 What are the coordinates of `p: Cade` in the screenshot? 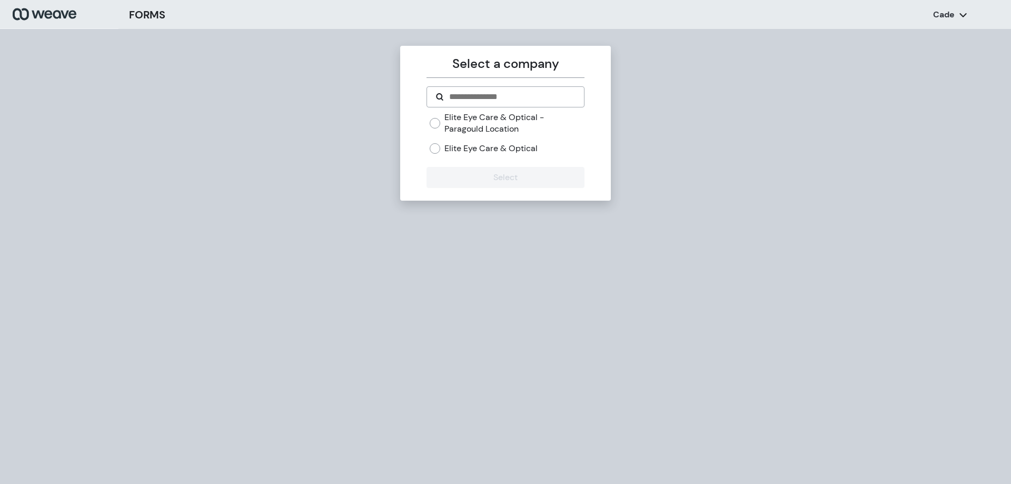 It's located at (943, 15).